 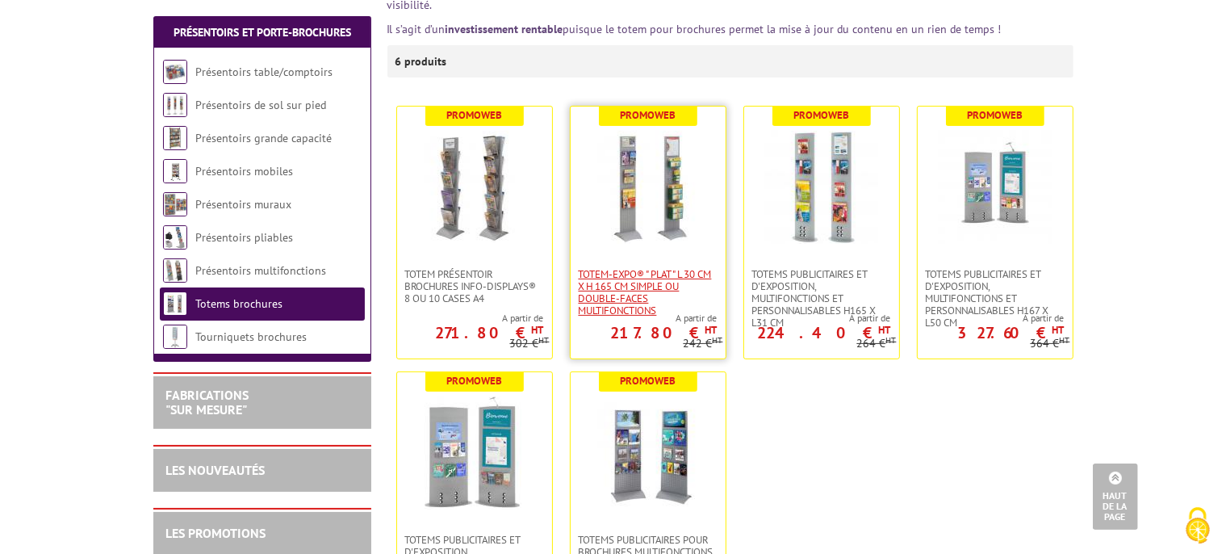 What do you see at coordinates (648, 453) in the screenshot?
I see `img: Totems publicitaires pour brochures multifonctions et personnalisables H165 x L50 cm` at bounding box center [648, 453].